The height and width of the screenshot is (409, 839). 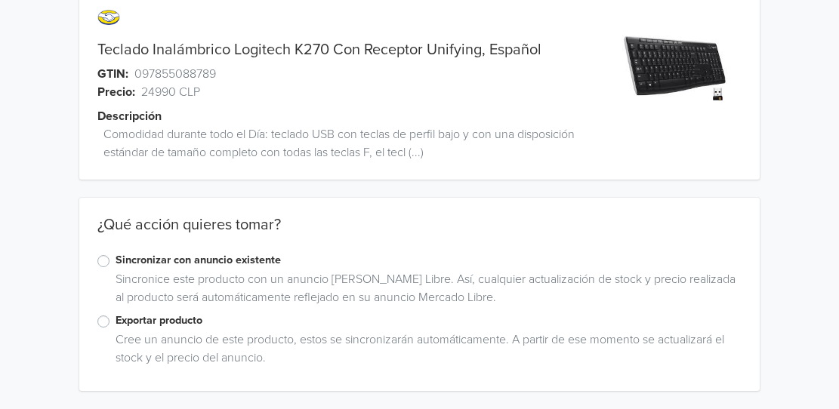 What do you see at coordinates (674, 68) in the screenshot?
I see `img: product_image` at bounding box center [674, 68].